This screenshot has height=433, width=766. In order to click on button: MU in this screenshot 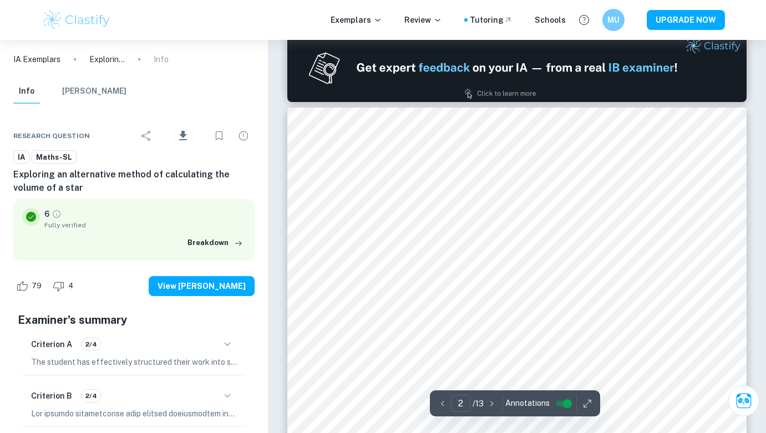, I will do `click(614, 20)`.